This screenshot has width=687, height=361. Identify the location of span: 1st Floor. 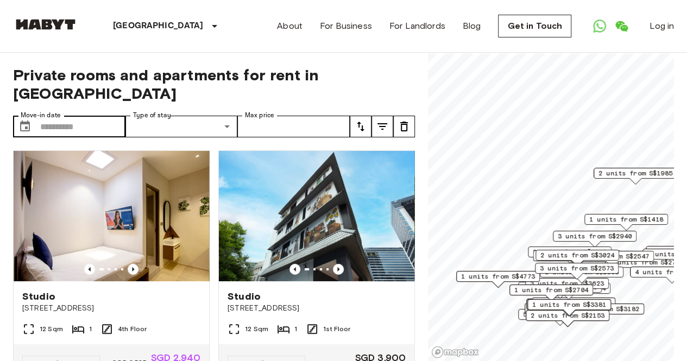
(337, 329).